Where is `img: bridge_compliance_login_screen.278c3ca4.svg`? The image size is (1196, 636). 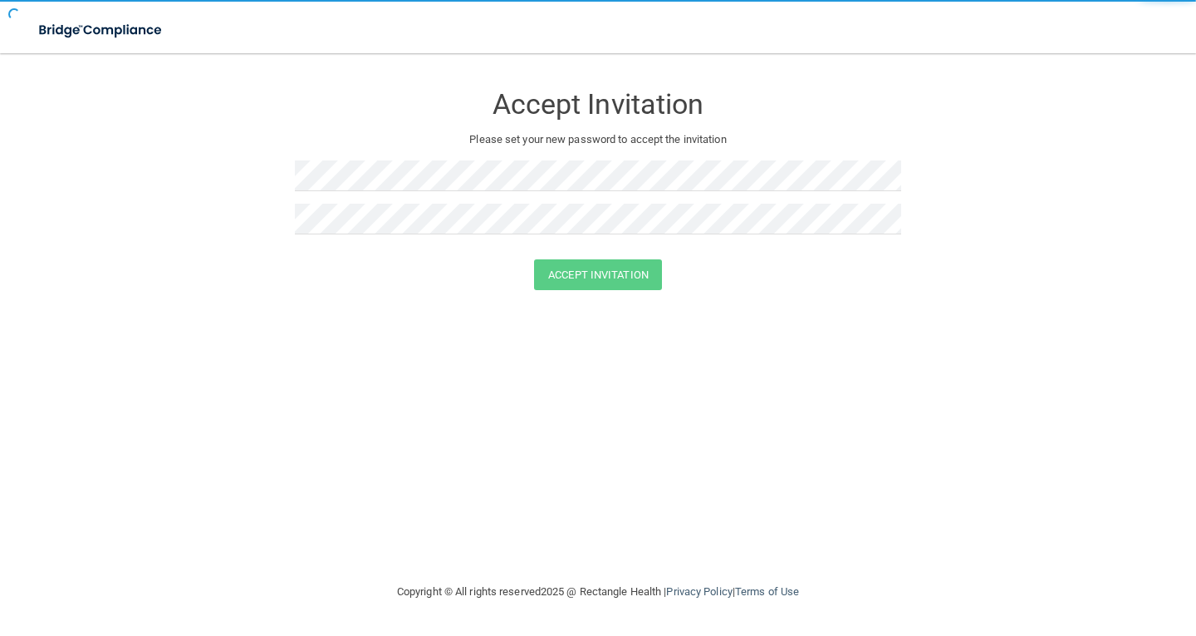
img: bridge_compliance_login_screen.278c3ca4.svg is located at coordinates (101, 30).